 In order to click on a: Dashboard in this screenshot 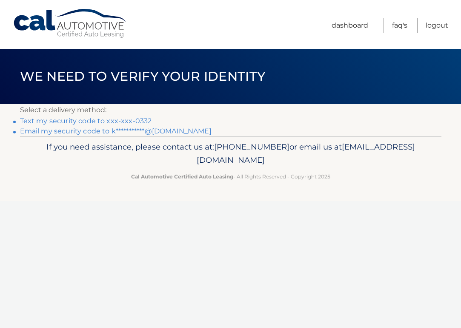, I will do `click(350, 26)`.